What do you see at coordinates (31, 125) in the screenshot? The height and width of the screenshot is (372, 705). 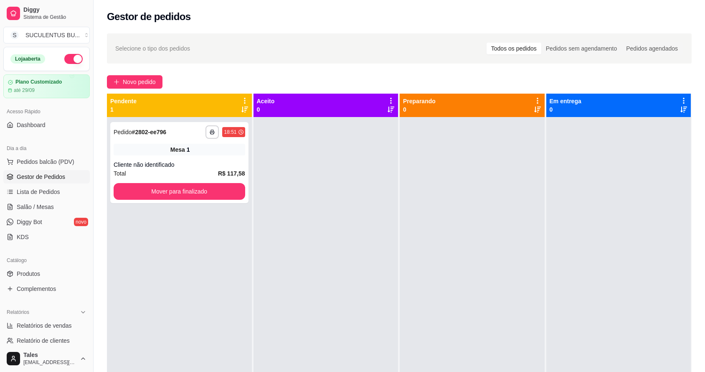 I see `span: Dashboard` at bounding box center [31, 125].